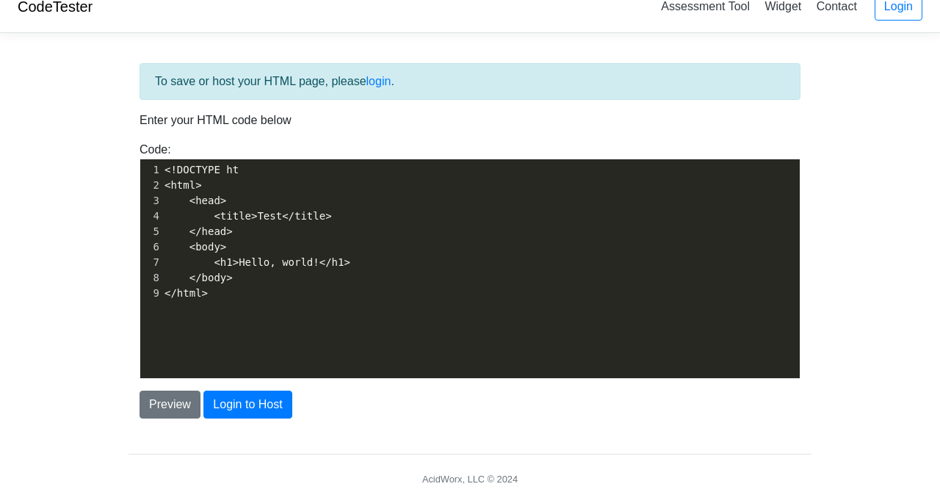 The height and width of the screenshot is (492, 940). Describe the element at coordinates (150, 185) in the screenshot. I see `div: 2` at that location.